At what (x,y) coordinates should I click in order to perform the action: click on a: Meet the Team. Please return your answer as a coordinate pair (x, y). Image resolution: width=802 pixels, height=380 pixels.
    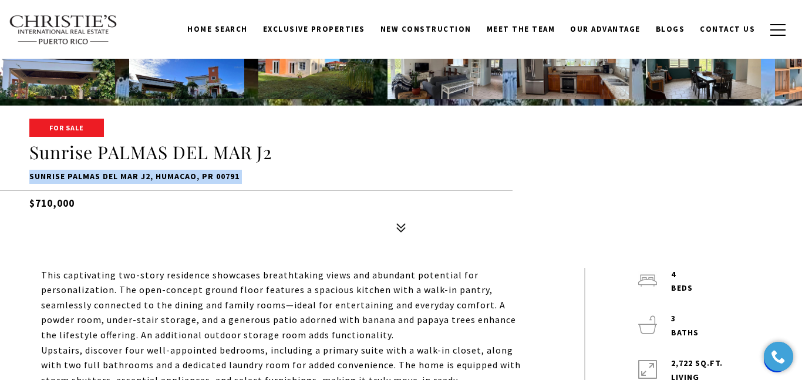
    Looking at the image, I should click on (520, 29).